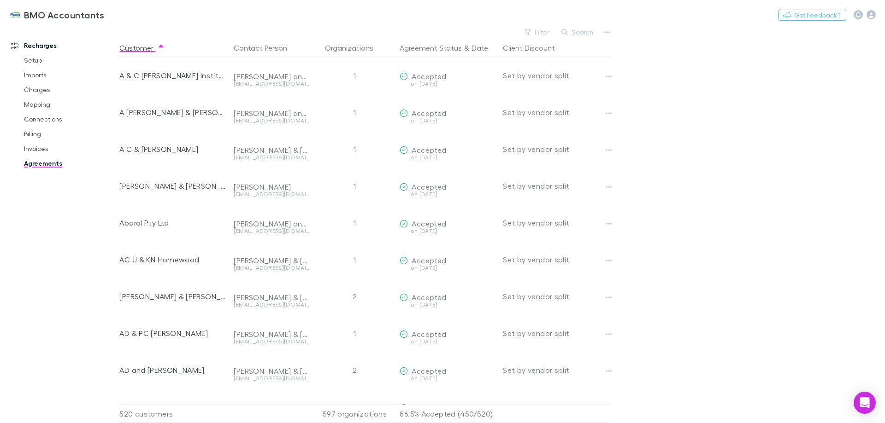 The height and width of the screenshot is (423, 885). Describe the element at coordinates (70, 134) in the screenshot. I see `a: Billing` at that location.